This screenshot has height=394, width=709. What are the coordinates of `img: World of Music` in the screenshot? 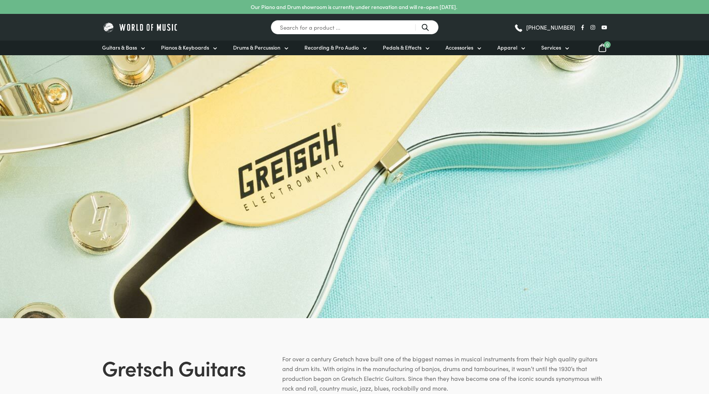 It's located at (140, 27).